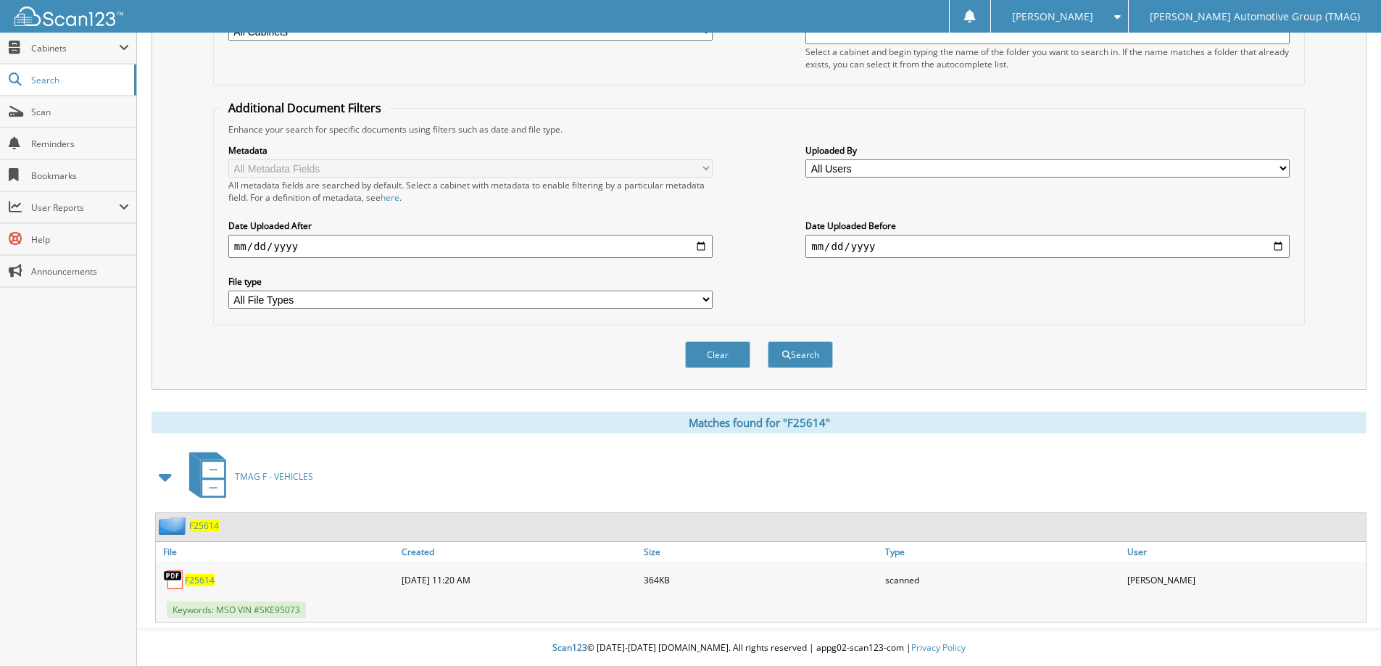 This screenshot has width=1381, height=666. What do you see at coordinates (1003, 580) in the screenshot?
I see `div: scanned` at bounding box center [1003, 580].